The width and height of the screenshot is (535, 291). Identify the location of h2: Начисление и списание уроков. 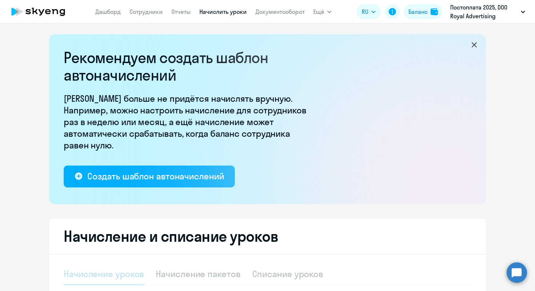
(268, 236).